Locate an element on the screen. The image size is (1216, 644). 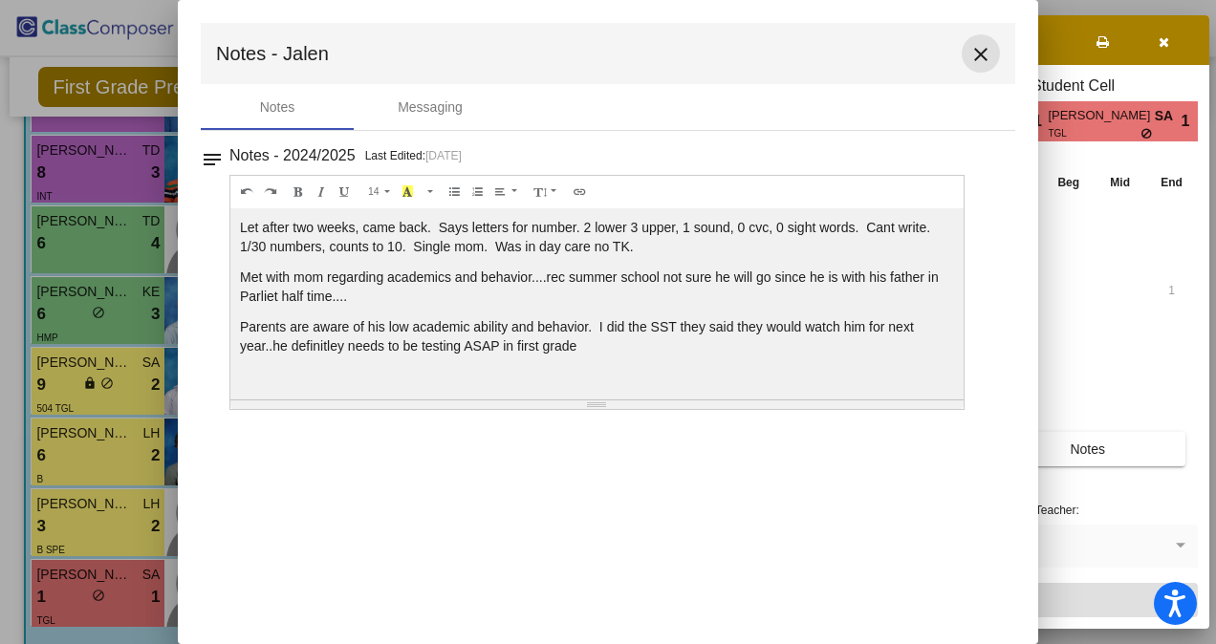
button: Redo (CTRL+Y) is located at coordinates (270, 192).